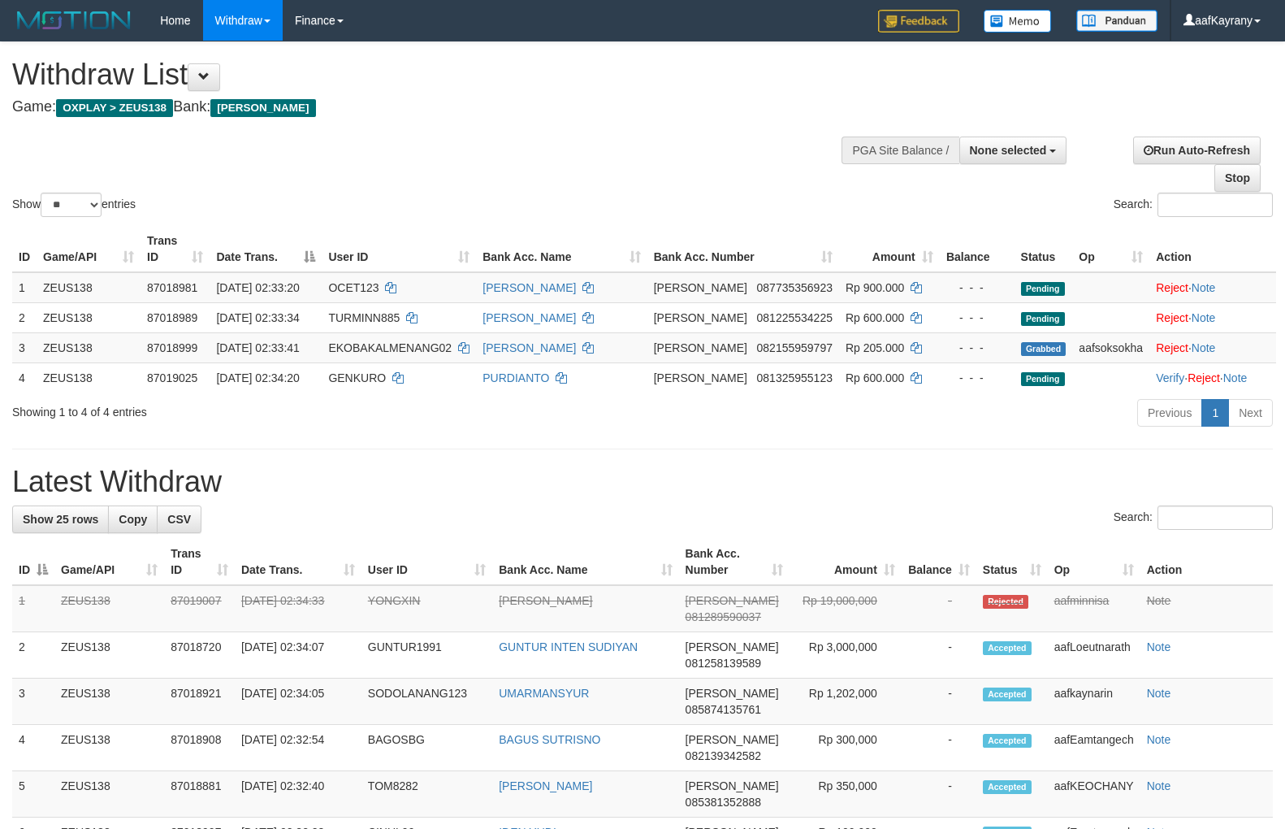 This screenshot has height=829, width=1285. I want to click on td: GUNTUR1991, so click(427, 655).